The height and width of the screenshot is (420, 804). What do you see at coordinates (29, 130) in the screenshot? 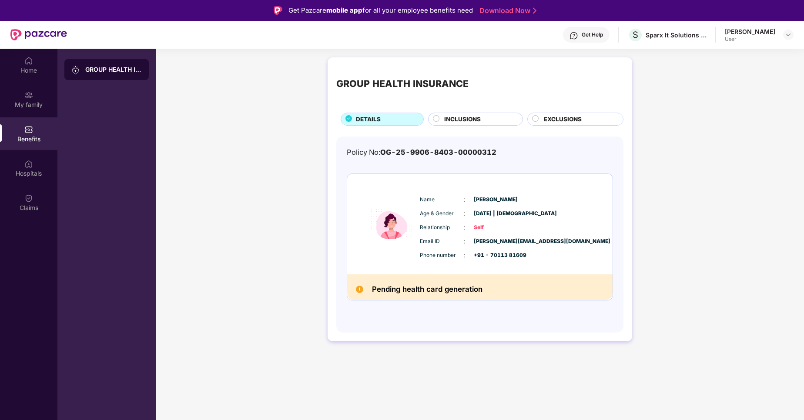
I see `img: svg+xml;base64,PHN2ZyBpZD0iQmVuZWZpdHMiIHhtbG5zPSJodHRwOi8vd3d3LnczLm9yZy8yMDAwL3N2ZyIgd2lkdGg9Ij...` at bounding box center [29, 130].